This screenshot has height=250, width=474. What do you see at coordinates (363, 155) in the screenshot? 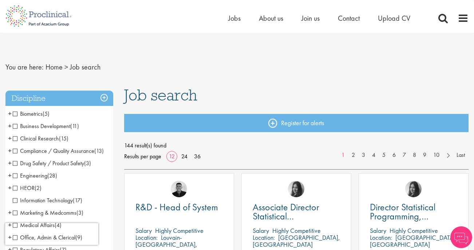
I see `a: 3` at bounding box center [363, 155].